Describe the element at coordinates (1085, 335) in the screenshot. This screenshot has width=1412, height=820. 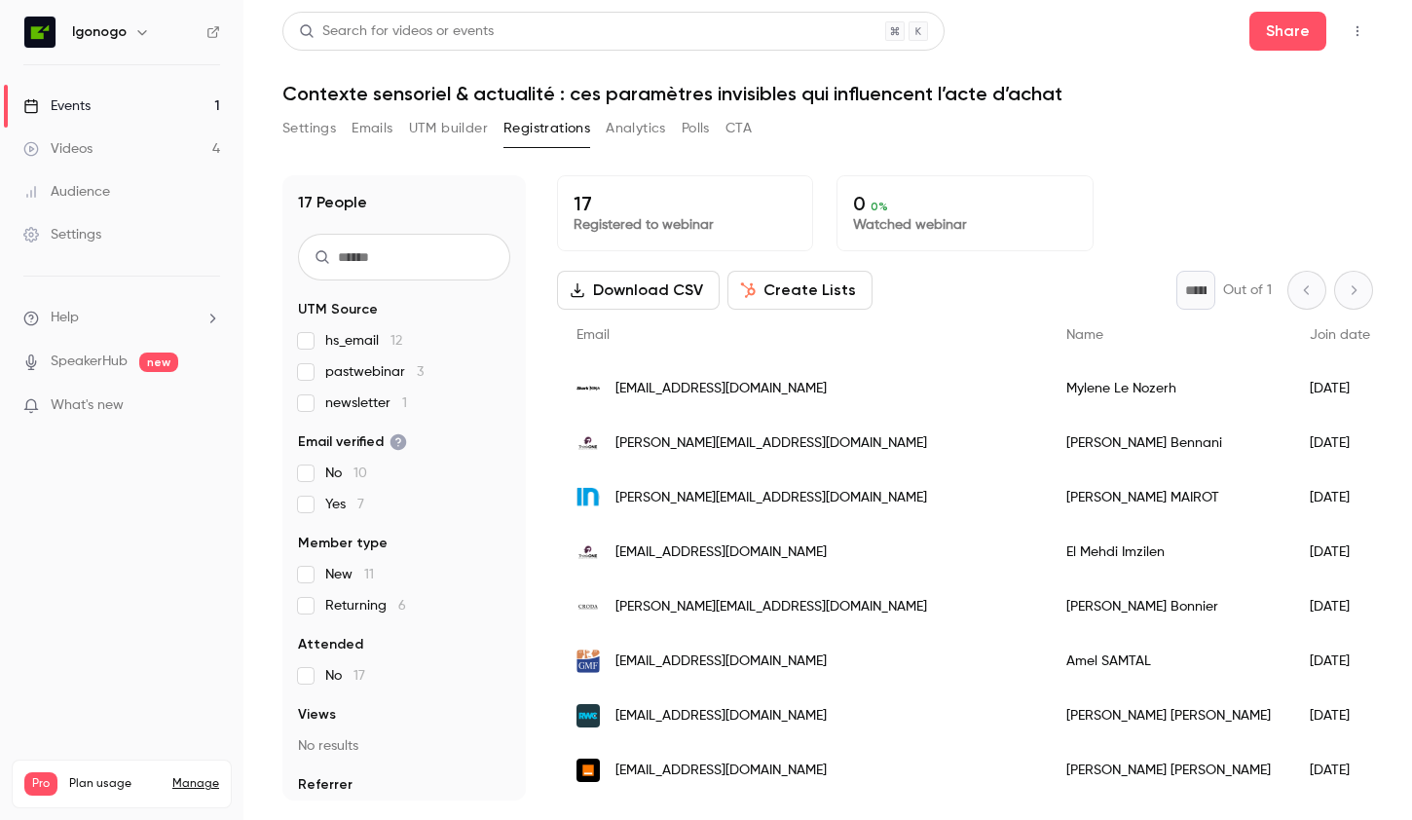
I see `span: Name` at that location.